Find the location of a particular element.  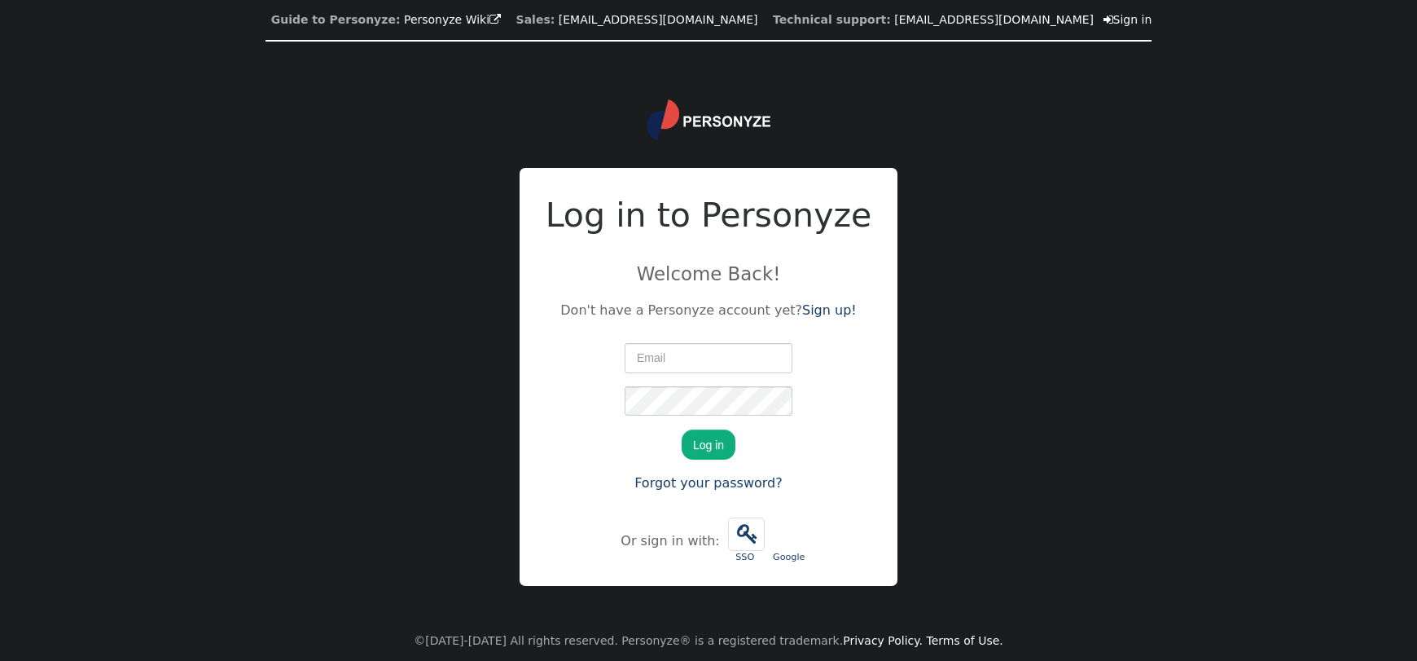

div: Or sign in with: is located at coordinates (672, 541).